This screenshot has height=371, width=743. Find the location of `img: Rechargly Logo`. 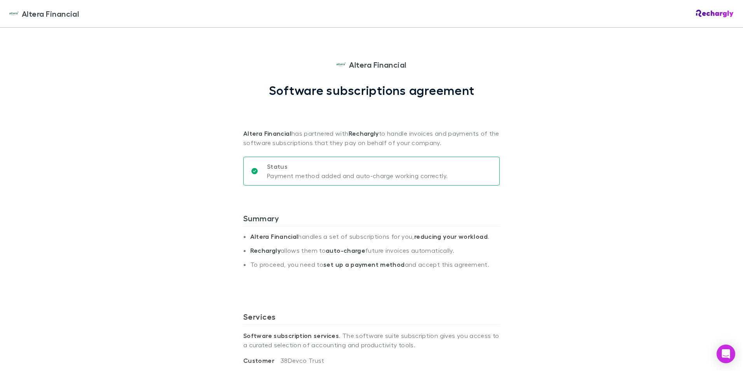

img: Rechargly Logo is located at coordinates (715, 14).